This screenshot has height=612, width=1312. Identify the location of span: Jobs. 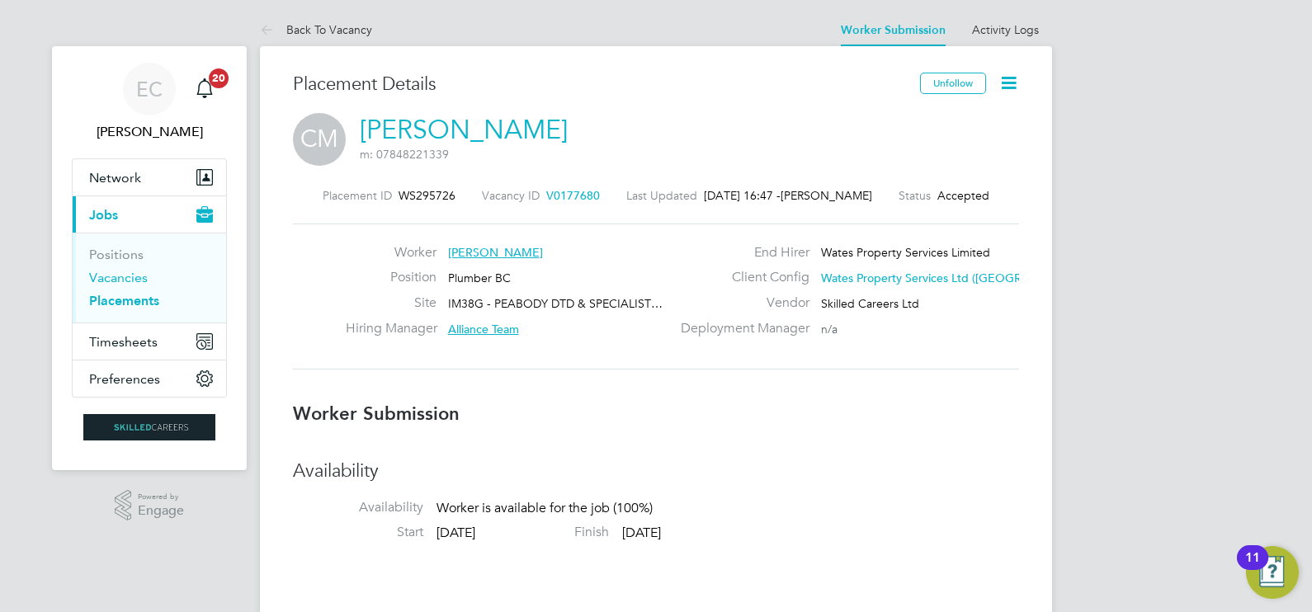
(103, 214).